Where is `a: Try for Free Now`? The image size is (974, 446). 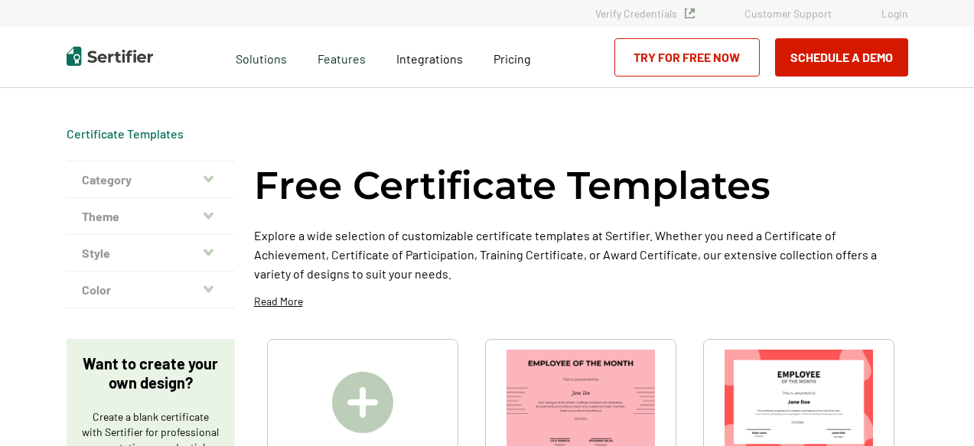
a: Try for Free Now is located at coordinates (687, 57).